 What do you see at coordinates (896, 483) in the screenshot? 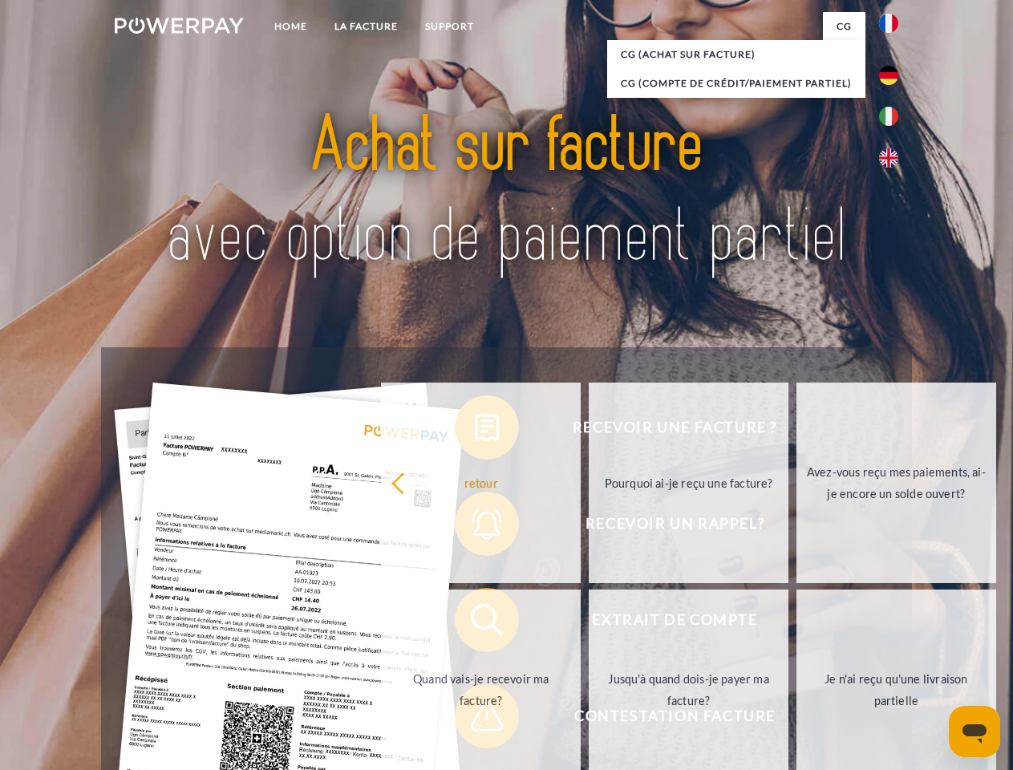
I see `a: Avez-vous reçu mes paiements, ai-je encore un solde ouvert?` at bounding box center [896, 483].